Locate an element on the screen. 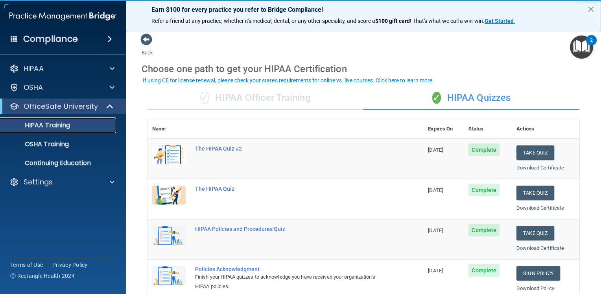 The width and height of the screenshot is (601, 294). div: HIPAA Officer Training is located at coordinates (255, 98).